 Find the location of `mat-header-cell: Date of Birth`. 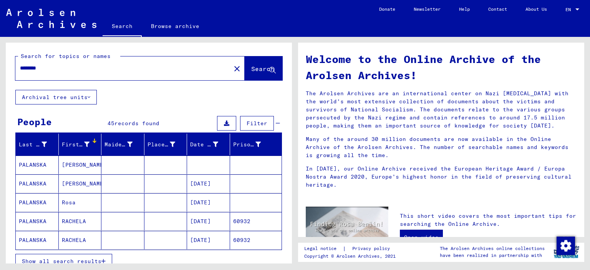

mat-header-cell: Date of Birth is located at coordinates (209, 144).